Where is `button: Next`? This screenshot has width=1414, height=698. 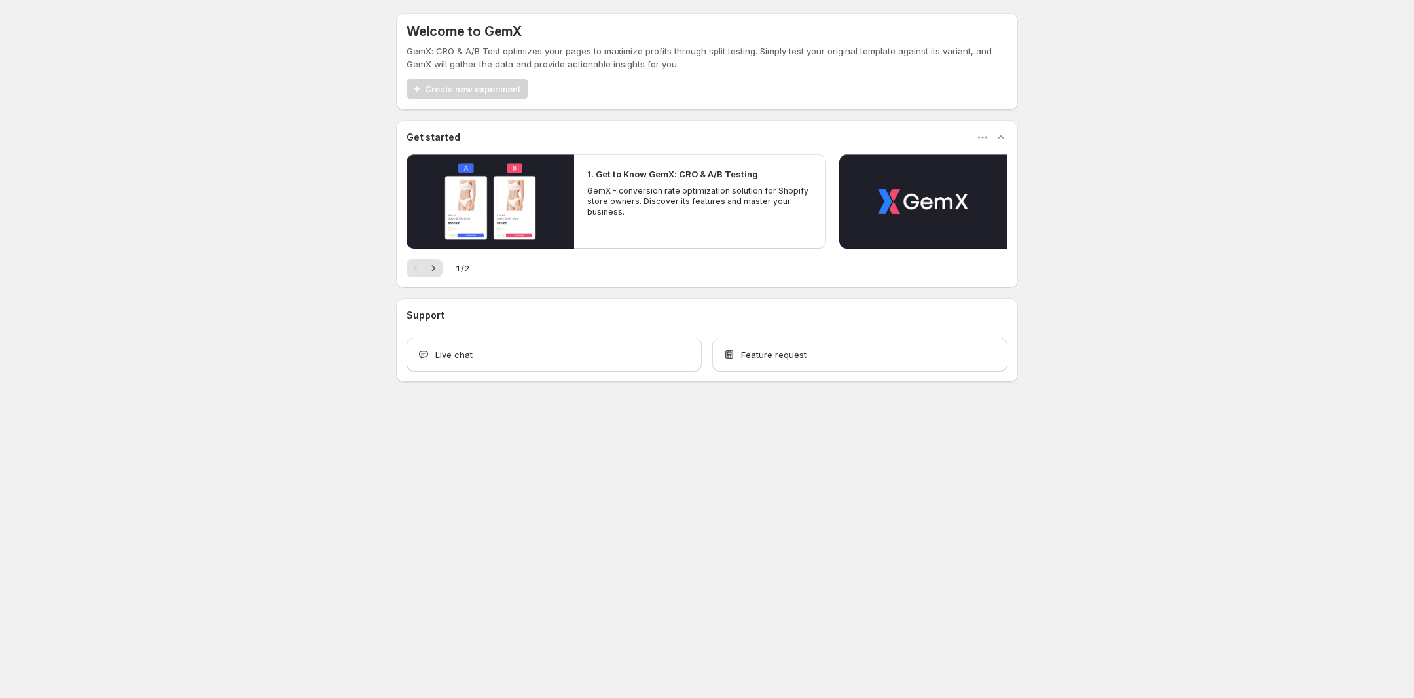
button: Next is located at coordinates (433, 268).